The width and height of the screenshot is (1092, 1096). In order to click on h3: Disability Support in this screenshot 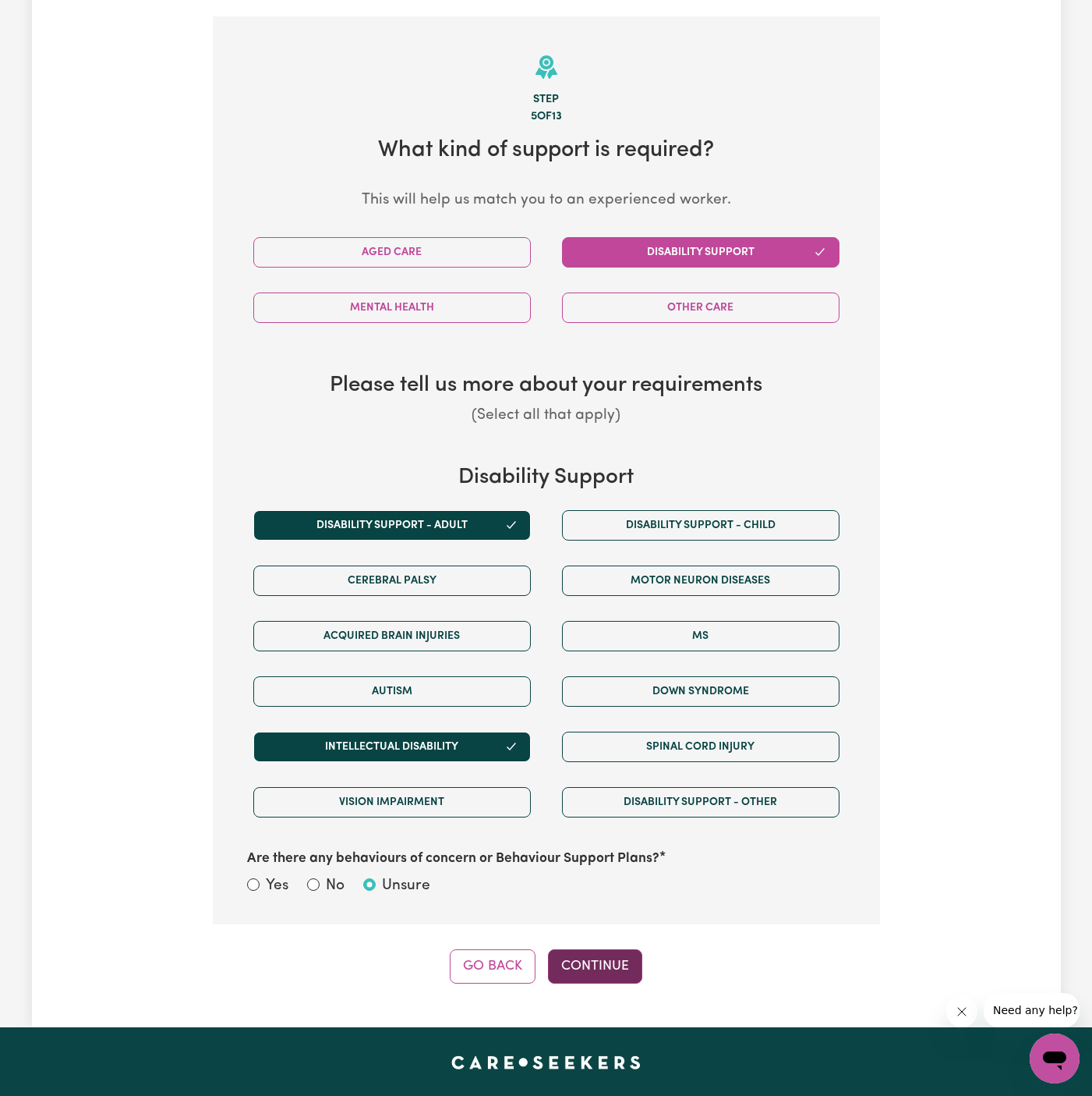, I will do `click(547, 478)`.